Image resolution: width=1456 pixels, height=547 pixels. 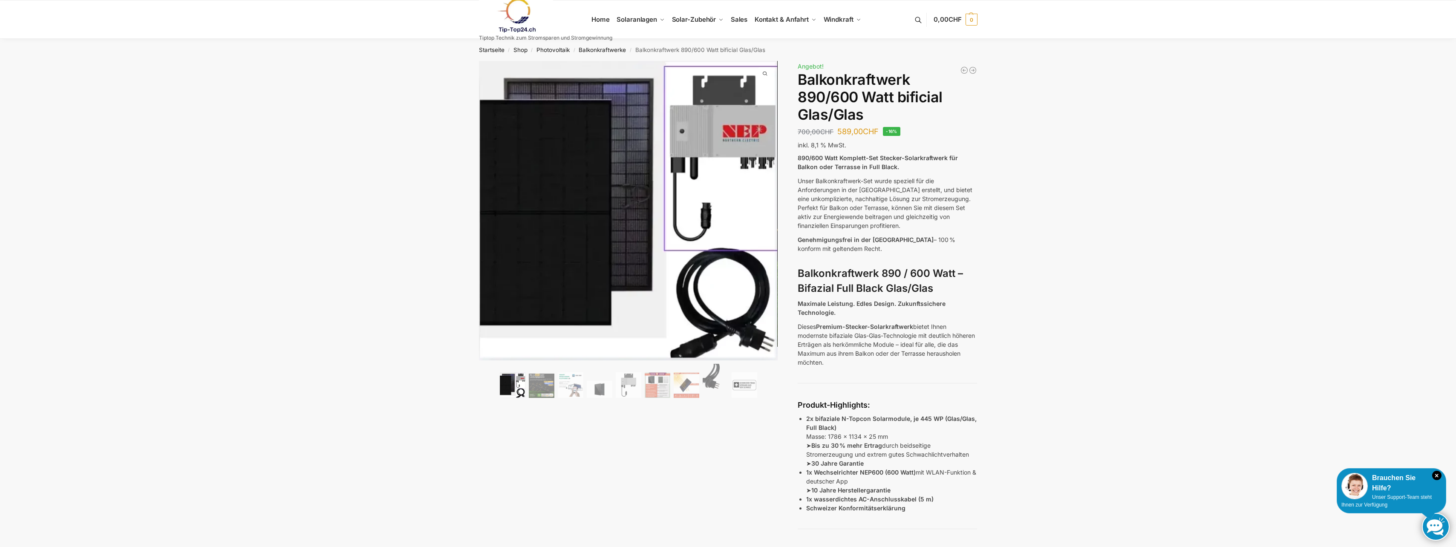 What do you see at coordinates (628, 210) in the screenshot?
I see `img: Balkonkraftwerk 890/600 Watt bificial Glas/Glas 1` at bounding box center [628, 210].